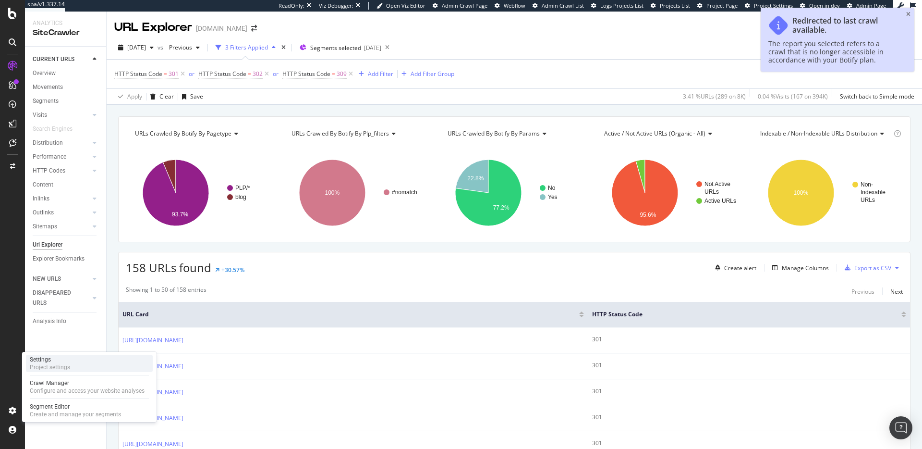 The height and width of the screenshot is (449, 922). I want to click on svg: A chart., so click(358, 193).